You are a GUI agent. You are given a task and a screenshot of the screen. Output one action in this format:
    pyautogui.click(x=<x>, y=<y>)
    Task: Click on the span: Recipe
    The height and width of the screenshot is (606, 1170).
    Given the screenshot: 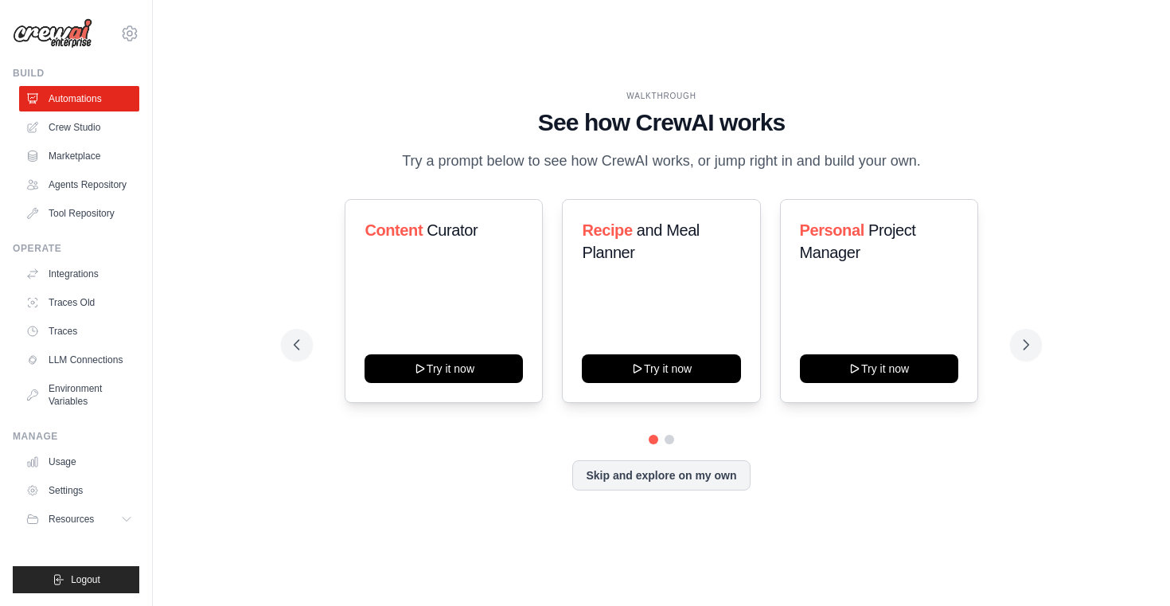 What is the action you would take?
    pyautogui.click(x=606, y=230)
    